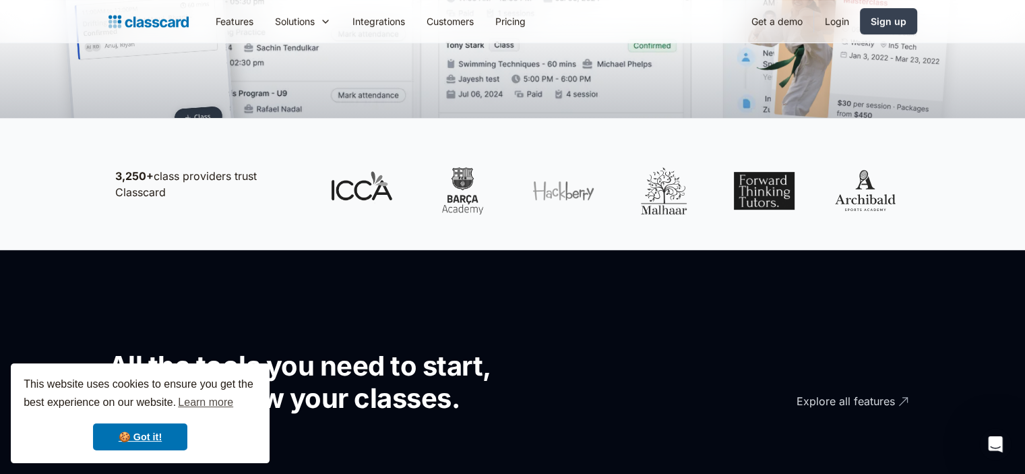  Describe the element at coordinates (42, 84) in the screenshot. I see `img: tab_domain_overview_orange.svg` at that location.